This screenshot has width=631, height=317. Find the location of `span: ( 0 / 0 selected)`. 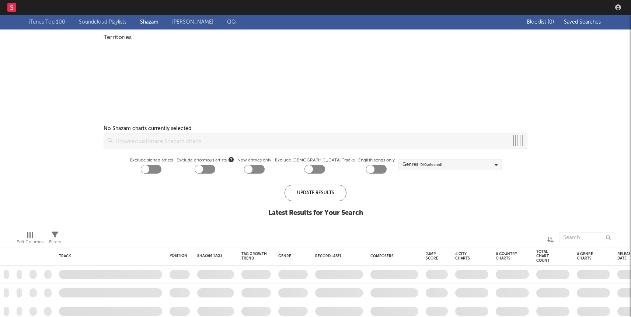

span: ( 0 / 0 selected) is located at coordinates (431, 165).